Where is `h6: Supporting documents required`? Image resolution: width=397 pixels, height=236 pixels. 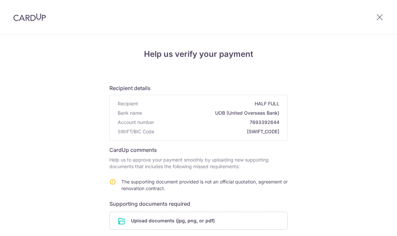
h6: Supporting documents required is located at coordinates (199, 204).